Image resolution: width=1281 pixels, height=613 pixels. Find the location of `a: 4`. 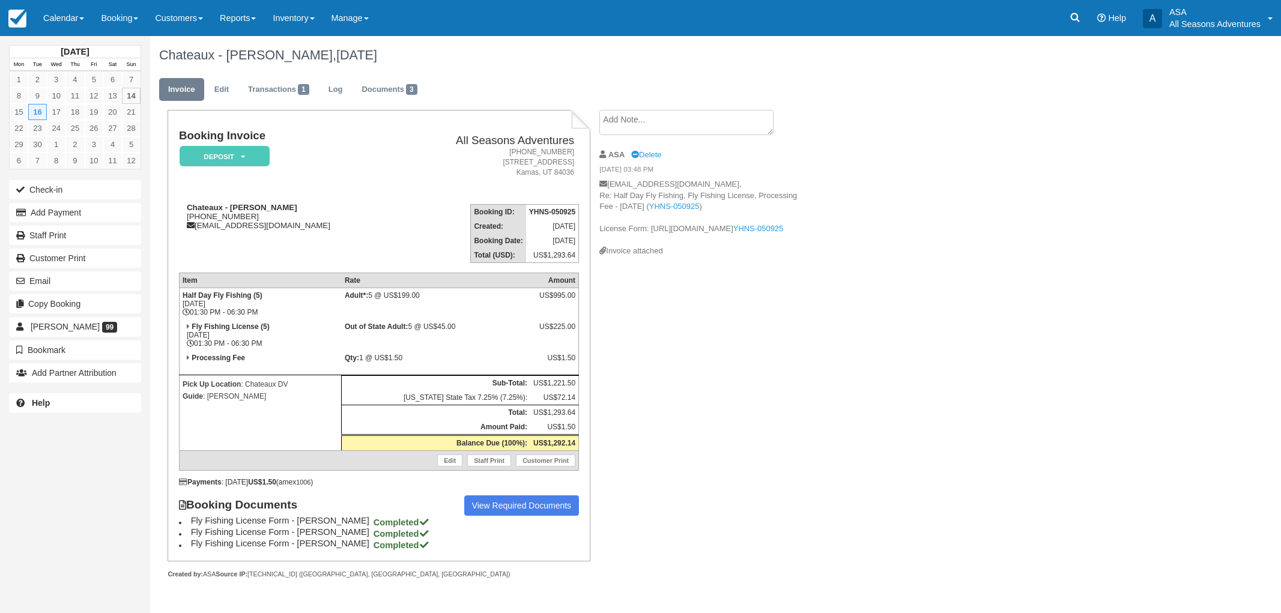

a: 4 is located at coordinates (112, 144).